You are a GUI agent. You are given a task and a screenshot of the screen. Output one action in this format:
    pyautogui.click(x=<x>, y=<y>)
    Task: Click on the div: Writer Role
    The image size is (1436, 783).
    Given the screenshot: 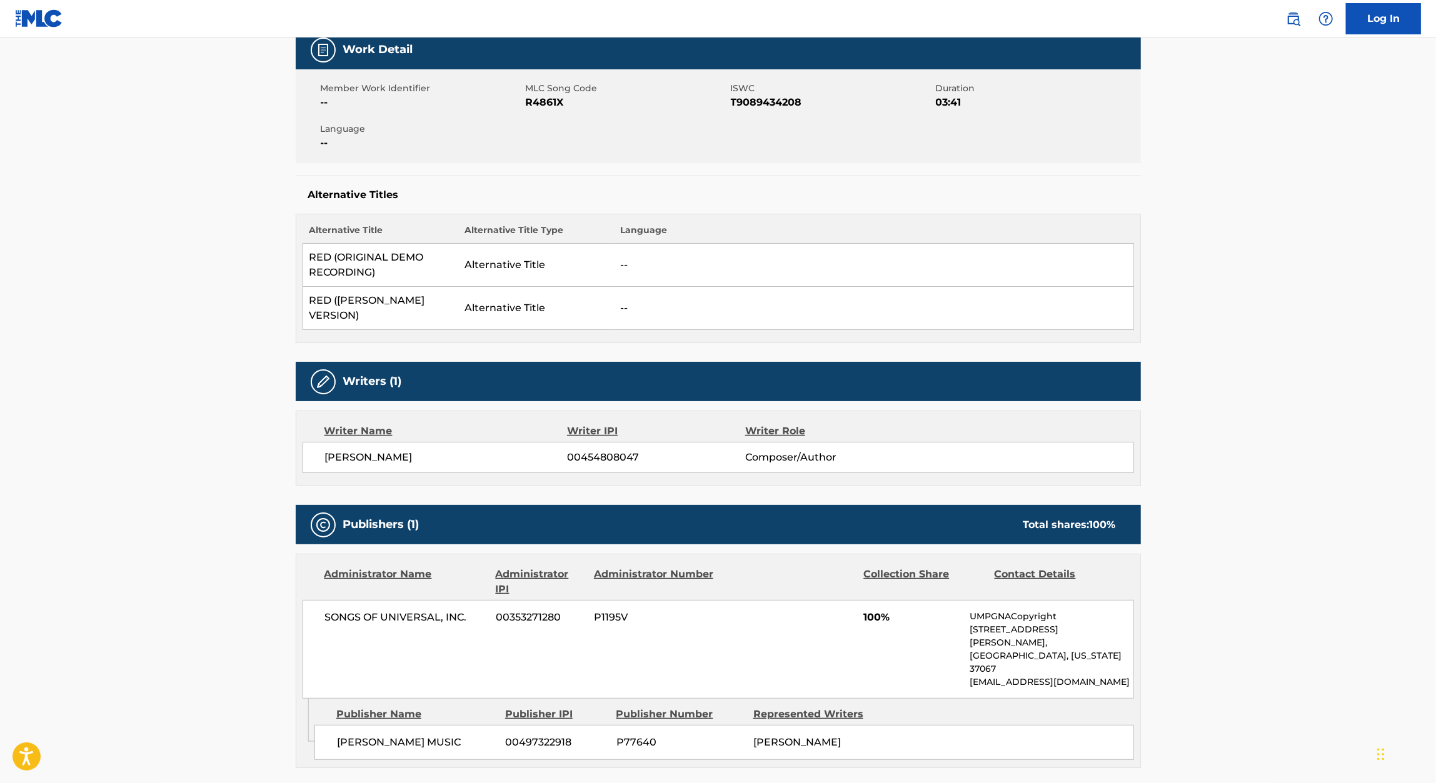 What is the action you would take?
    pyautogui.click(x=826, y=431)
    